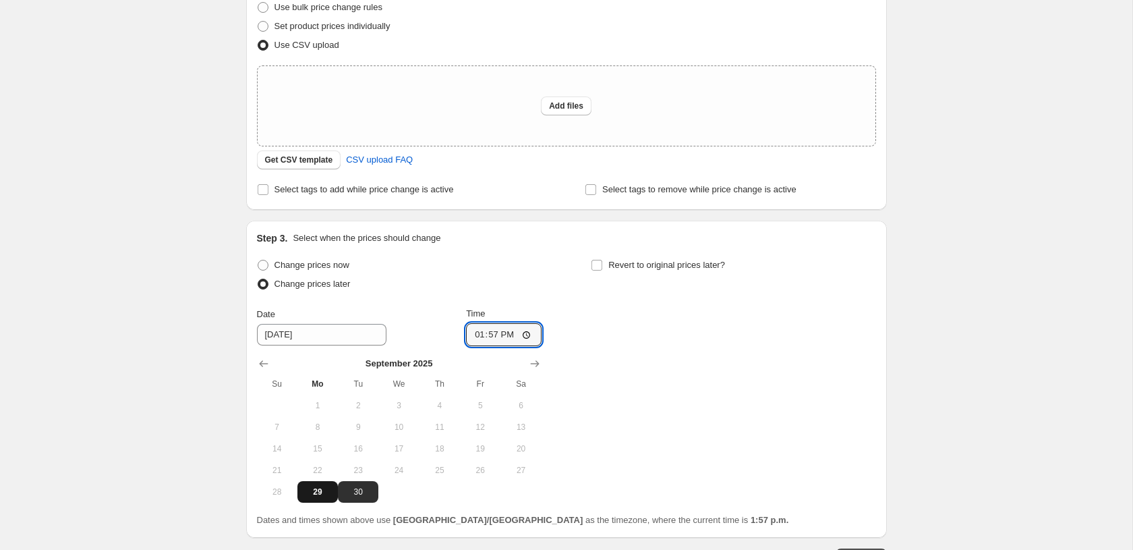 The width and height of the screenshot is (1133, 550). What do you see at coordinates (399, 427) in the screenshot?
I see `button: Wednesday September 10 2025` at bounding box center [399, 427].